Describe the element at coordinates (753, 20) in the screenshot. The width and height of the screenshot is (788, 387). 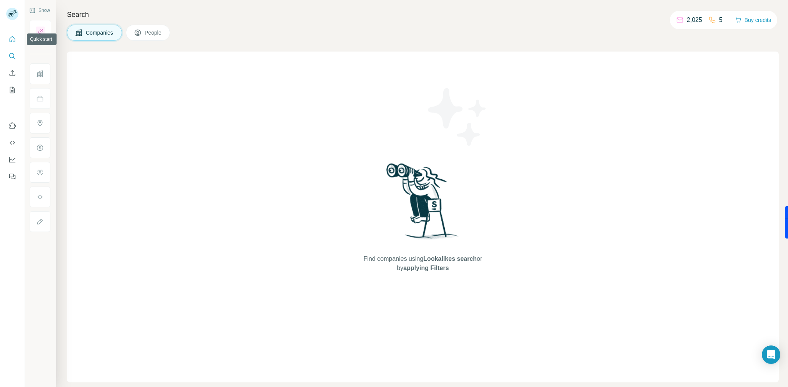
I see `button: Buy credits` at that location.